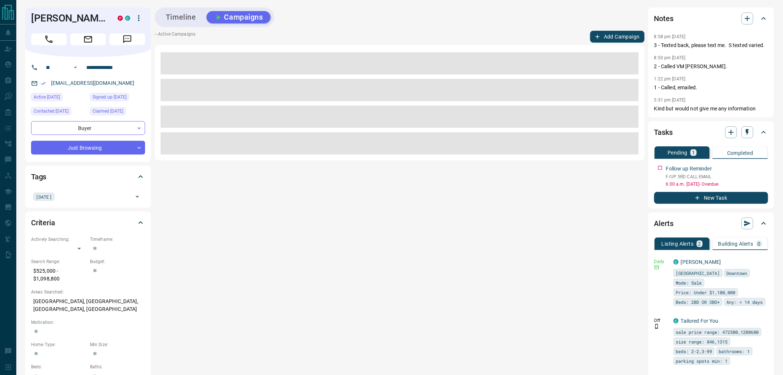  Describe the element at coordinates (58, 344) in the screenshot. I see `p: Home Type:` at that location.